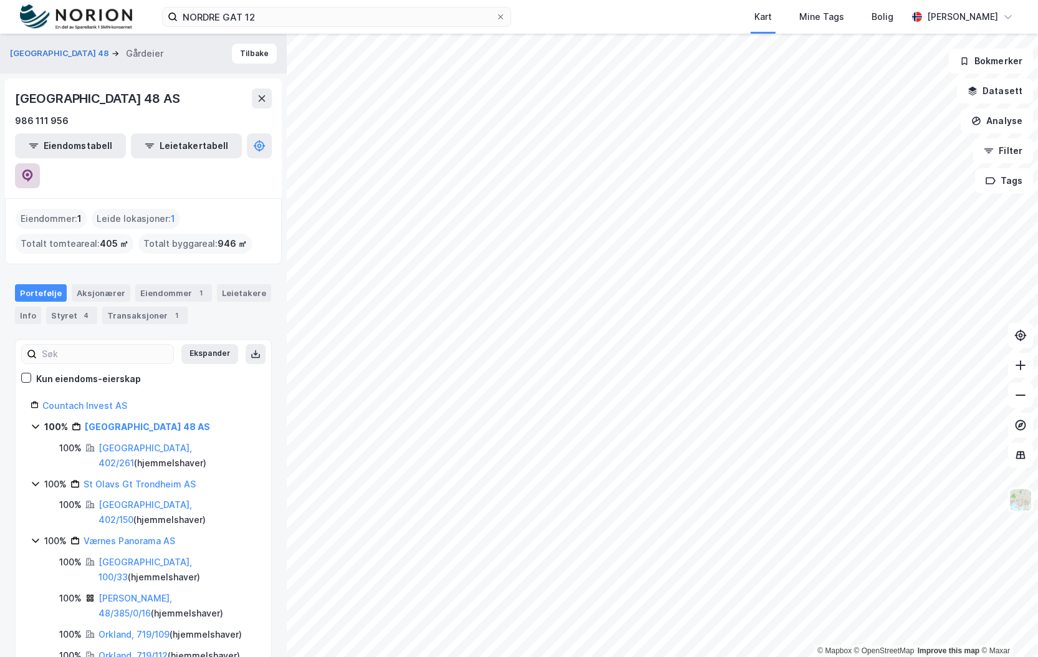  What do you see at coordinates (101, 293) in the screenshot?
I see `div: Aksjonærer` at bounding box center [101, 293].